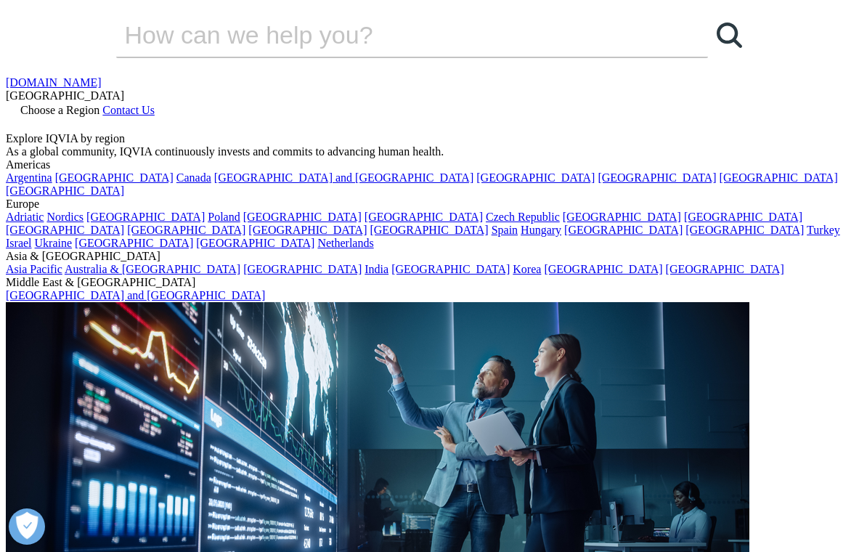 The width and height of the screenshot is (867, 552). Describe the element at coordinates (527, 269) in the screenshot. I see `a: Korea` at that location.